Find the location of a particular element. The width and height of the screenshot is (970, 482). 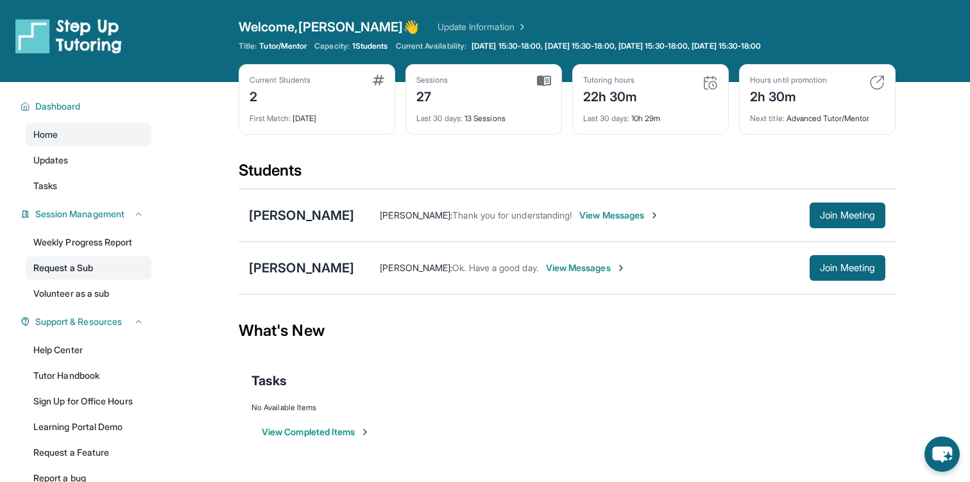

span: Title: is located at coordinates (248, 46).